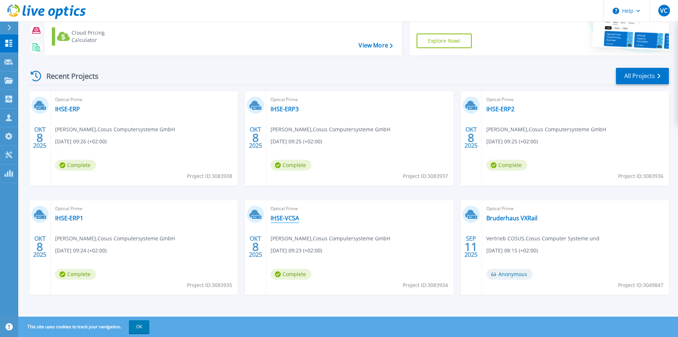 The width and height of the screenshot is (678, 337). What do you see at coordinates (285, 218) in the screenshot?
I see `a: IHSE-VCSA` at bounding box center [285, 218].